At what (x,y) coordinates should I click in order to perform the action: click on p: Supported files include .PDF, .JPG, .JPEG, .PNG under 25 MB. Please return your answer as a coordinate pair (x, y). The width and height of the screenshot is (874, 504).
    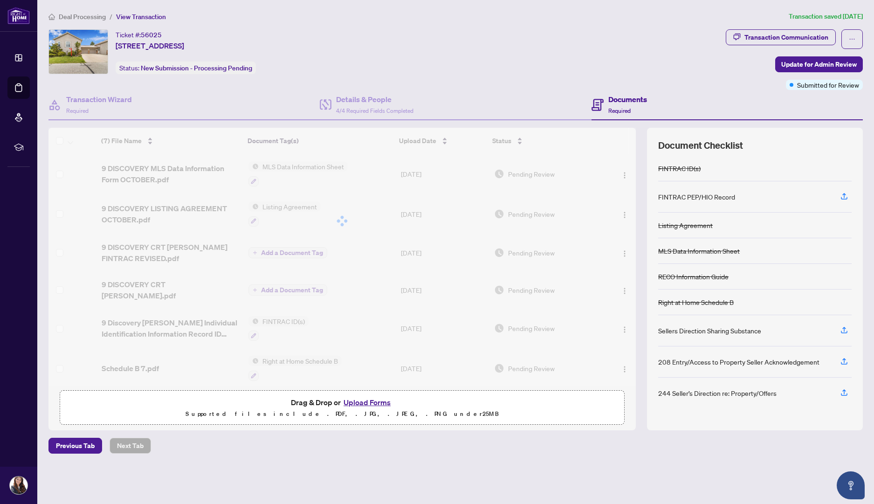
    Looking at the image, I should click on (342, 414).